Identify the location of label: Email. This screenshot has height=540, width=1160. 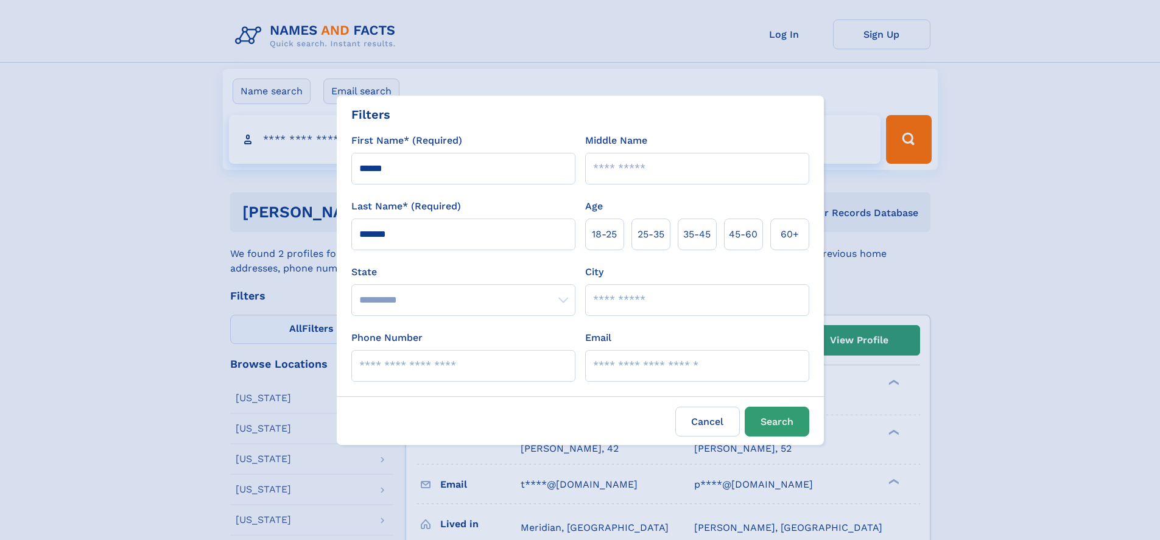
(598, 338).